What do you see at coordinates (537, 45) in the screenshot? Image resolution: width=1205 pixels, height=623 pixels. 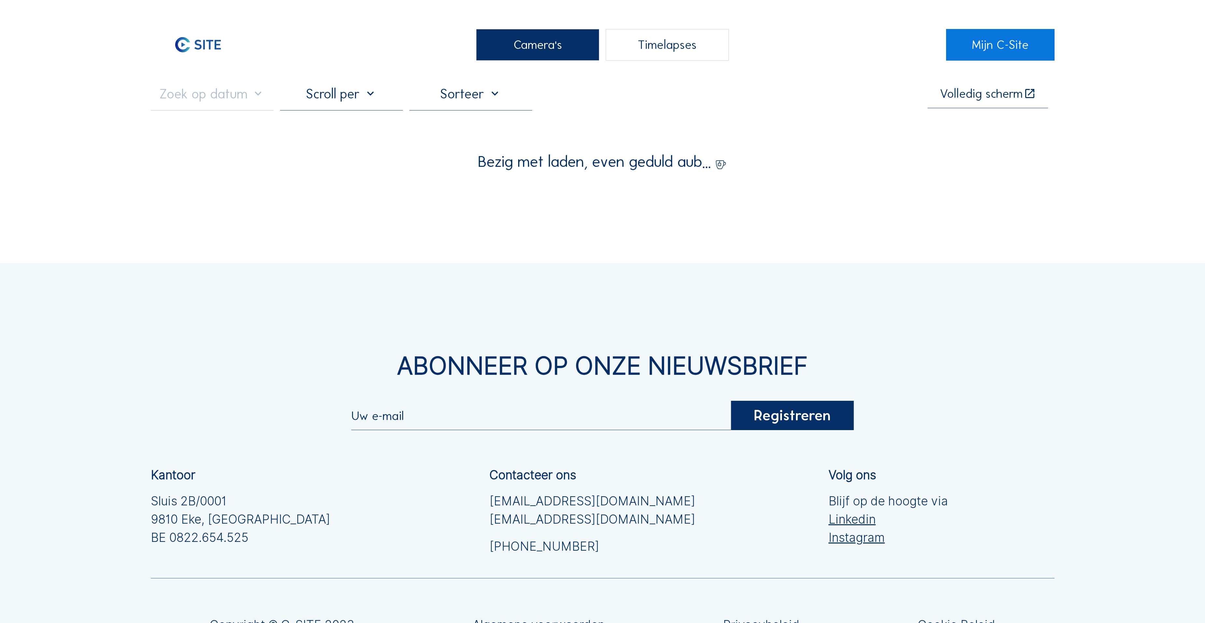 I see `div: Camera's` at bounding box center [537, 45].